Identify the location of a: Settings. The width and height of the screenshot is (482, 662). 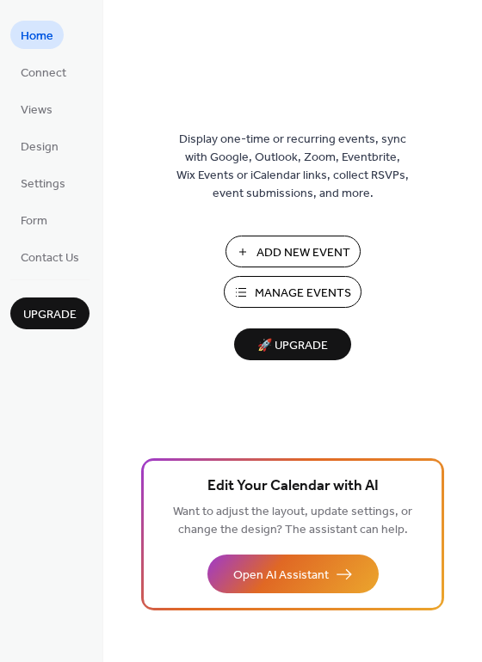
(43, 182).